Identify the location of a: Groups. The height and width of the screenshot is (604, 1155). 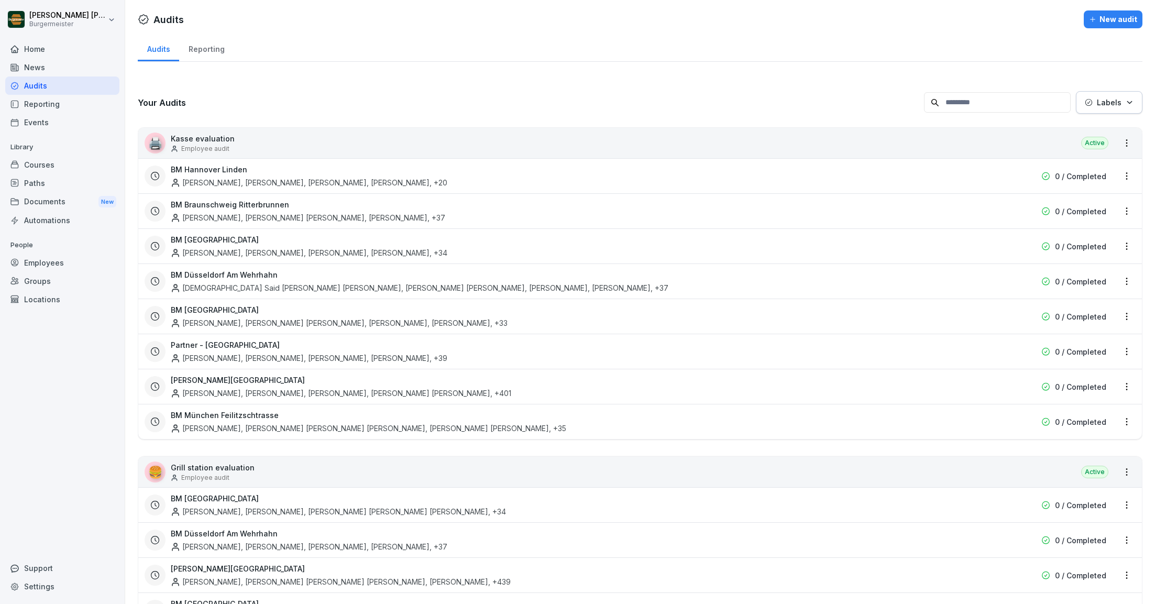
(62, 281).